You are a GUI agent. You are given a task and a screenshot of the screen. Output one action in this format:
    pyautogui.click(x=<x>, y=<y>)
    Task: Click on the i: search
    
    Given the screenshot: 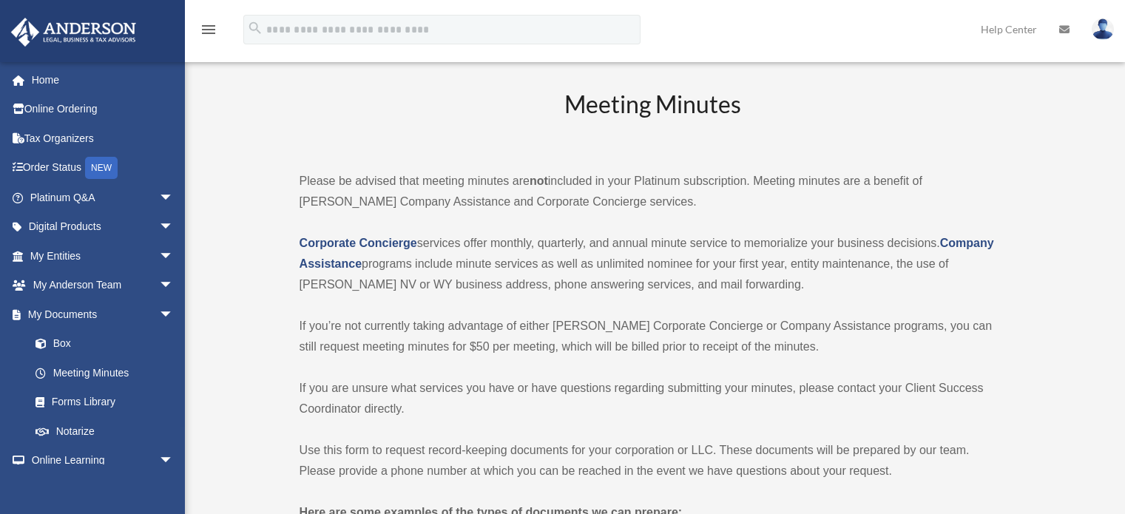 What is the action you would take?
    pyautogui.click(x=255, y=28)
    